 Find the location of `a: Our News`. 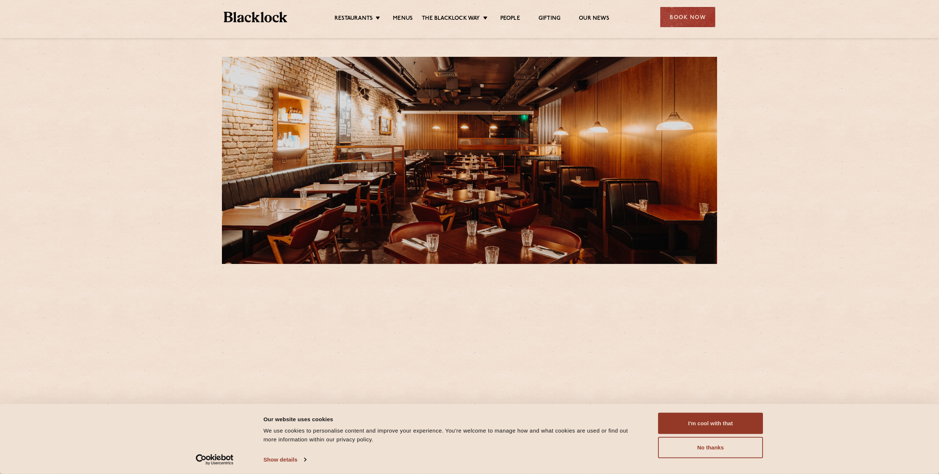

a: Our News is located at coordinates (594, 19).